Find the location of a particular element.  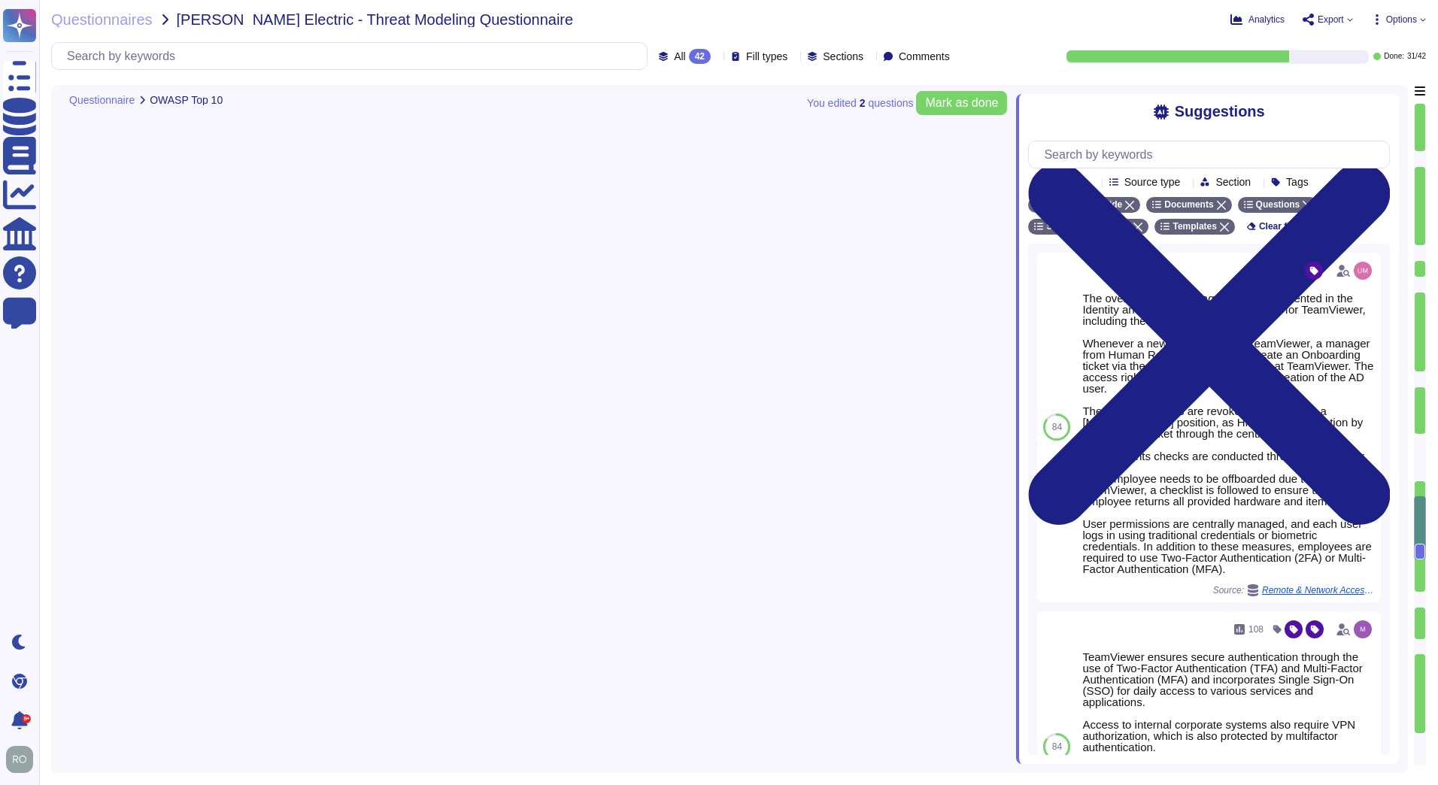

span: Source: is located at coordinates (1293, 590).